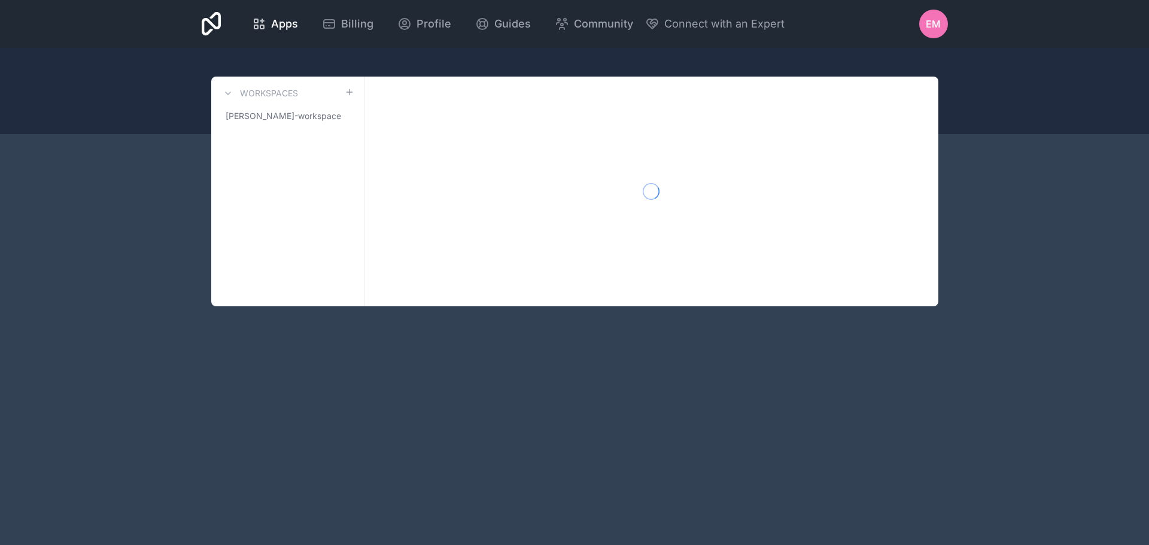  What do you see at coordinates (434, 24) in the screenshot?
I see `span: Profile` at bounding box center [434, 24].